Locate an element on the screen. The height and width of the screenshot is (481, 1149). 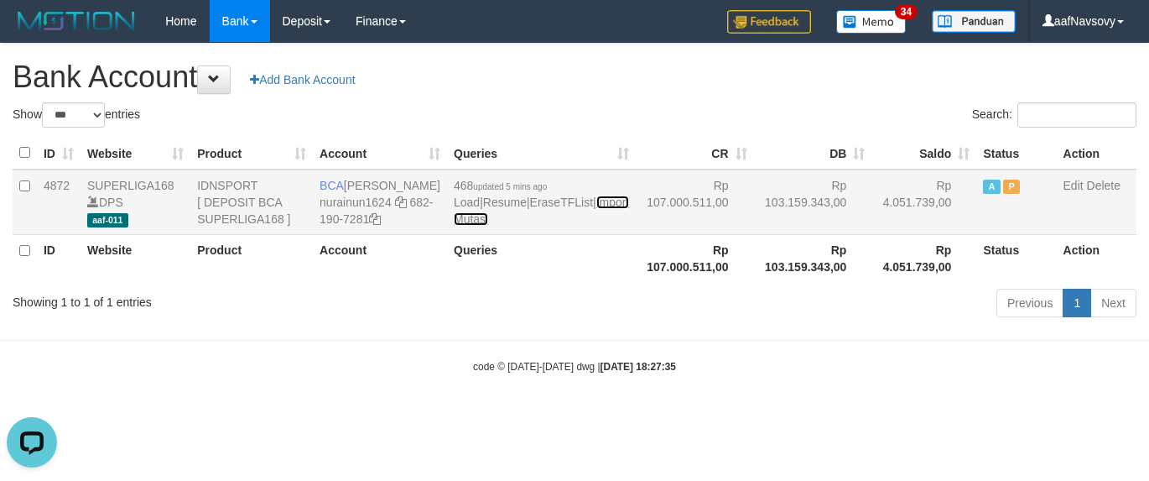
th: DB: activate to sort column ascending is located at coordinates (813, 153).